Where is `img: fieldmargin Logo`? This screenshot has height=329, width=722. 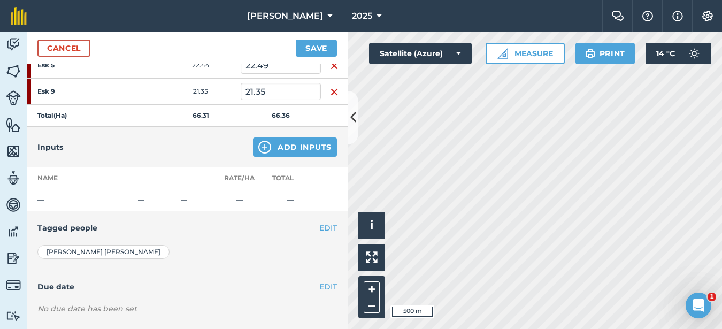 img: fieldmargin Logo is located at coordinates (19, 16).